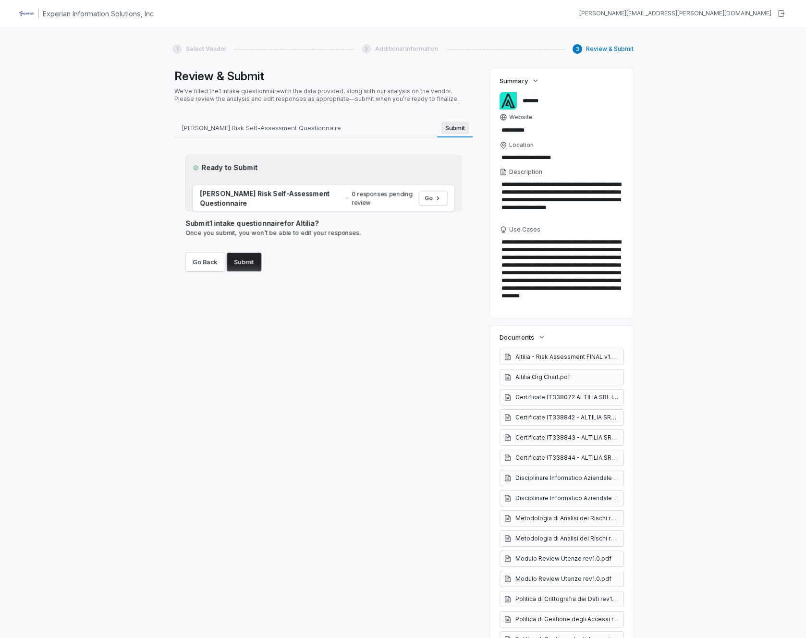 The height and width of the screenshot is (638, 806). I want to click on div: Once you submit, you won’t be able to edit your responses., so click(323, 228).